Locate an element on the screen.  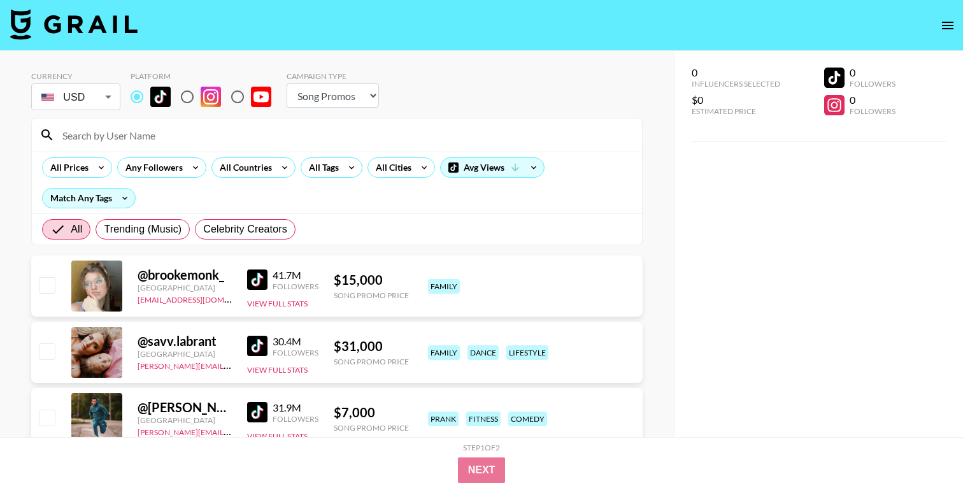
div: dance is located at coordinates (483, 352).